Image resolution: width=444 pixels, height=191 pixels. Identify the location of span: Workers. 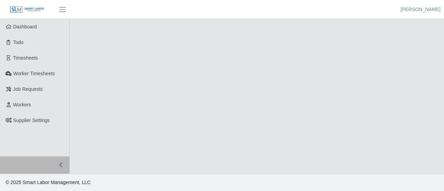
(22, 105).